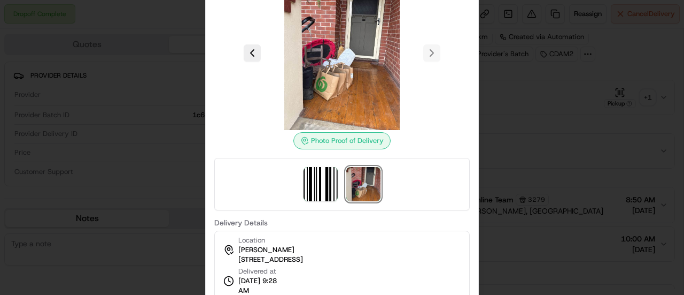 The width and height of the screenshot is (684, 295). Describe the element at coordinates (263, 271) in the screenshot. I see `span: Delivered at` at that location.